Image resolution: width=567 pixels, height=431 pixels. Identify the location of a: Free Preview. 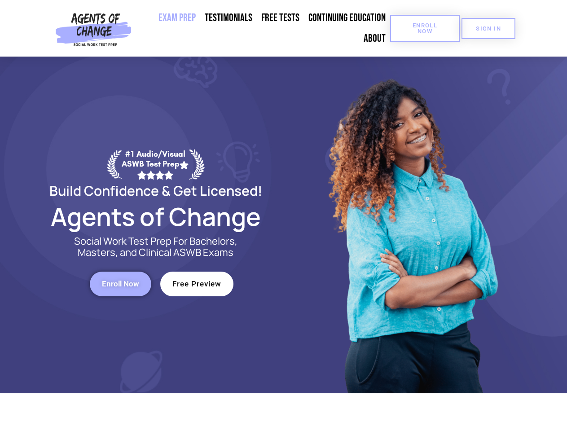
(197, 284).